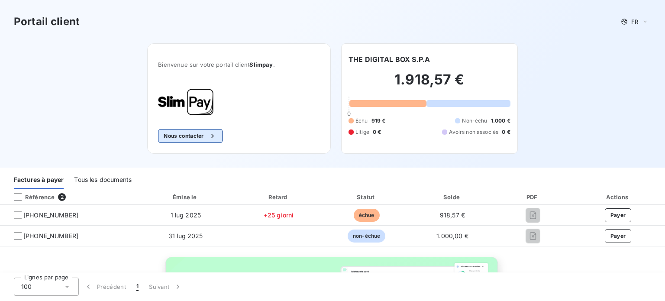 The width and height of the screenshot is (665, 301). Describe the element at coordinates (635, 22) in the screenshot. I see `span: FR` at that location.